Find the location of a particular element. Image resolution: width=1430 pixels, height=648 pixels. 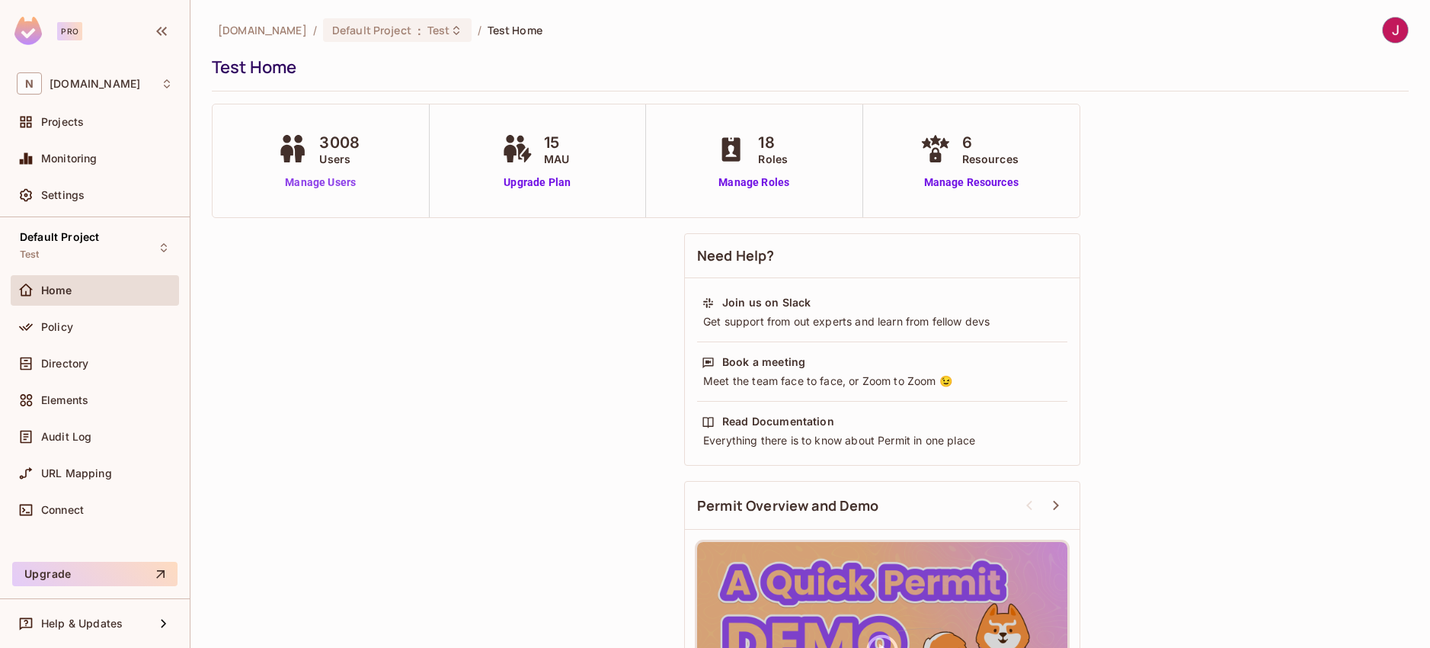

button: Upgrade is located at coordinates (94, 574).